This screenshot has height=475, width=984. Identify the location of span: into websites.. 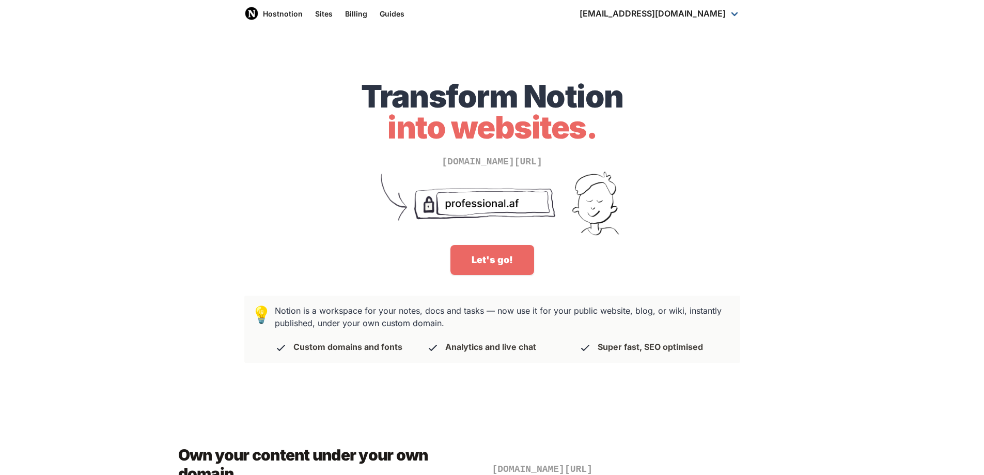
(492, 127).